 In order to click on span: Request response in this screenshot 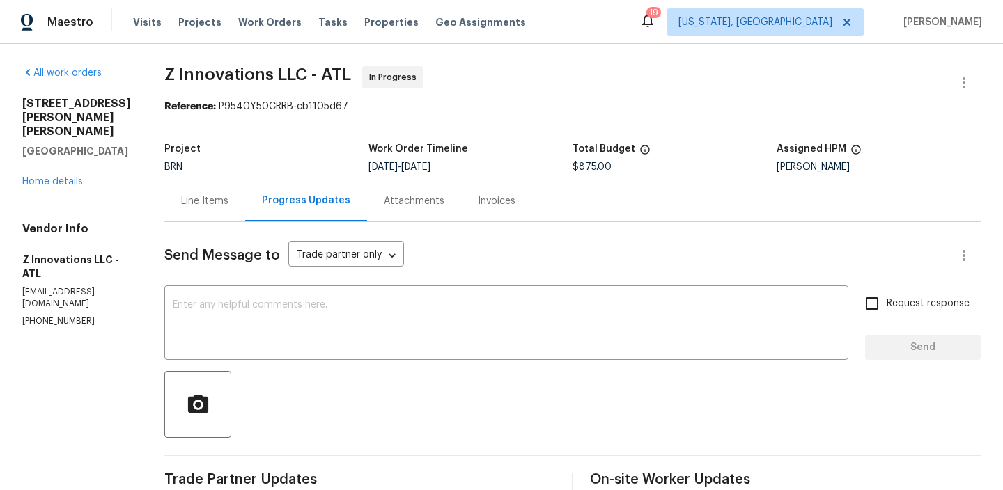, I will do `click(927, 304)`.